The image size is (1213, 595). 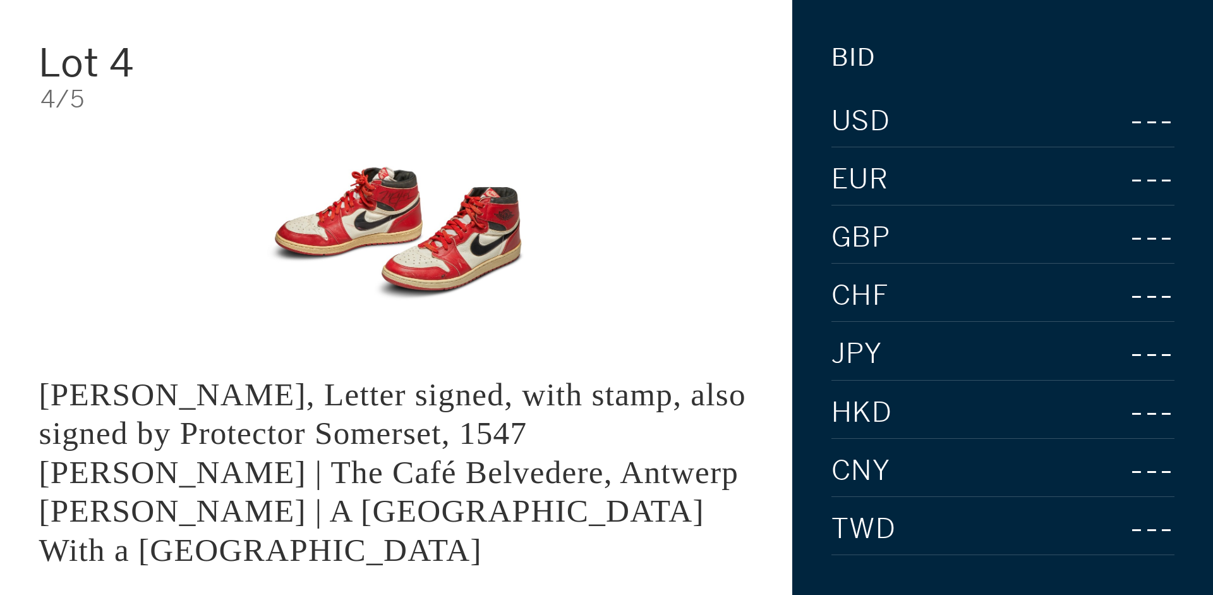 I want to click on span: TWD, so click(x=864, y=529).